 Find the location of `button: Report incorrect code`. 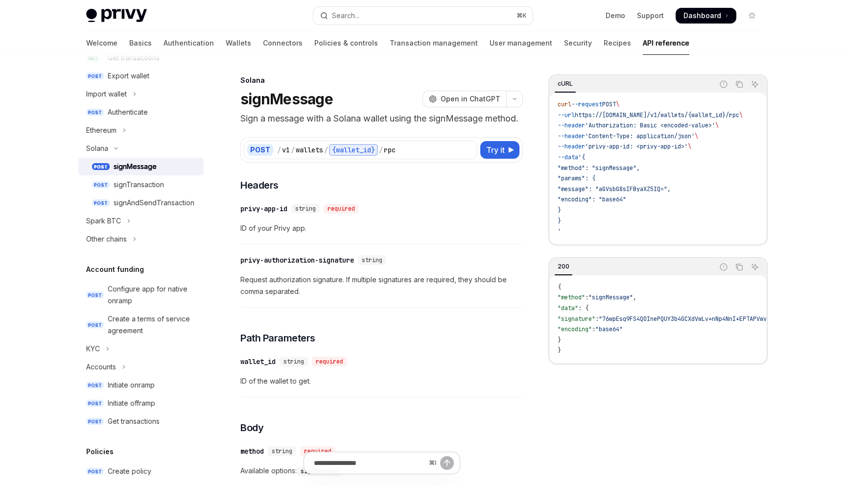

button: Report incorrect code is located at coordinates (724, 267).